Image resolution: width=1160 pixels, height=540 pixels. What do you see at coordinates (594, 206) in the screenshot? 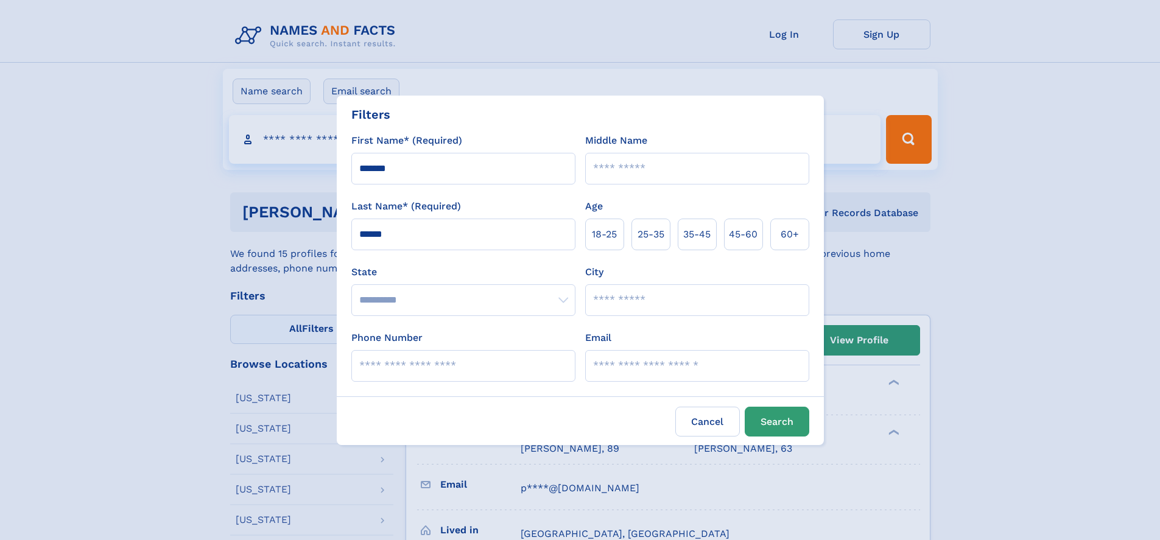
I see `label: Age` at bounding box center [594, 206].